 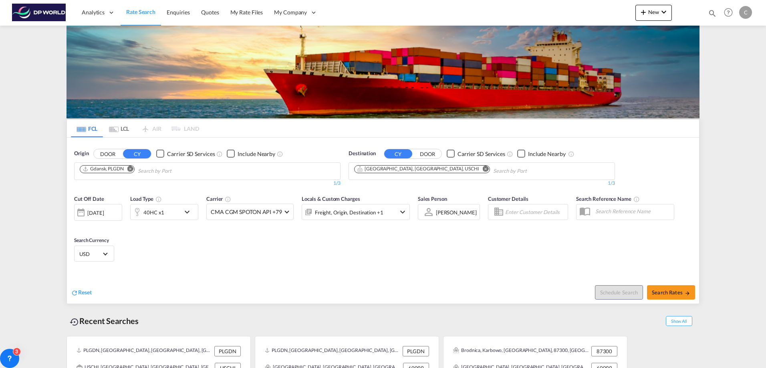 I want to click on input: Search Reference Name, so click(x=632, y=211).